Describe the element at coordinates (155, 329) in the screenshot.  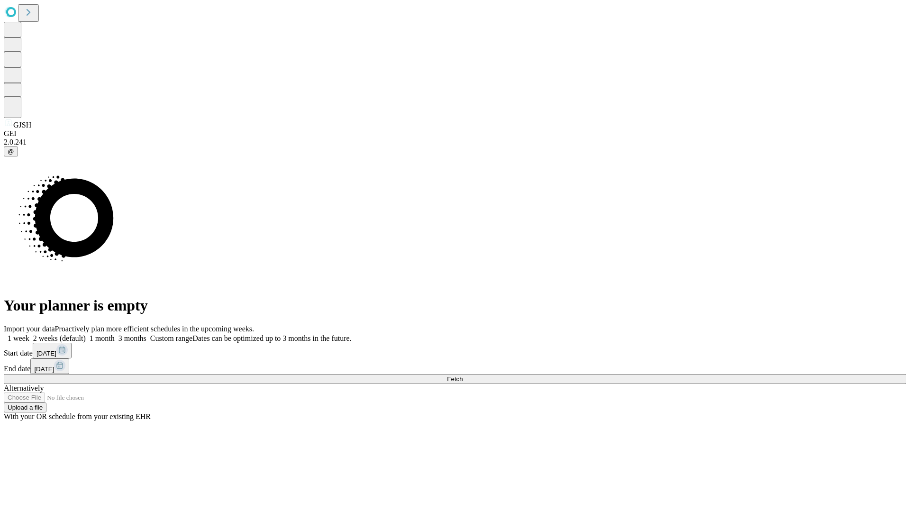
I see `span: Proactively plan more efficient schedules in the upcoming weeks.` at that location.